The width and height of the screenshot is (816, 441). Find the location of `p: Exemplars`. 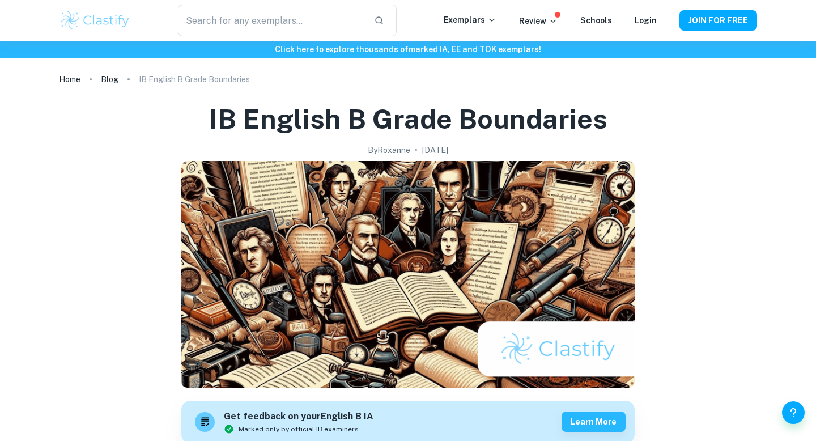

p: Exemplars is located at coordinates (470, 20).